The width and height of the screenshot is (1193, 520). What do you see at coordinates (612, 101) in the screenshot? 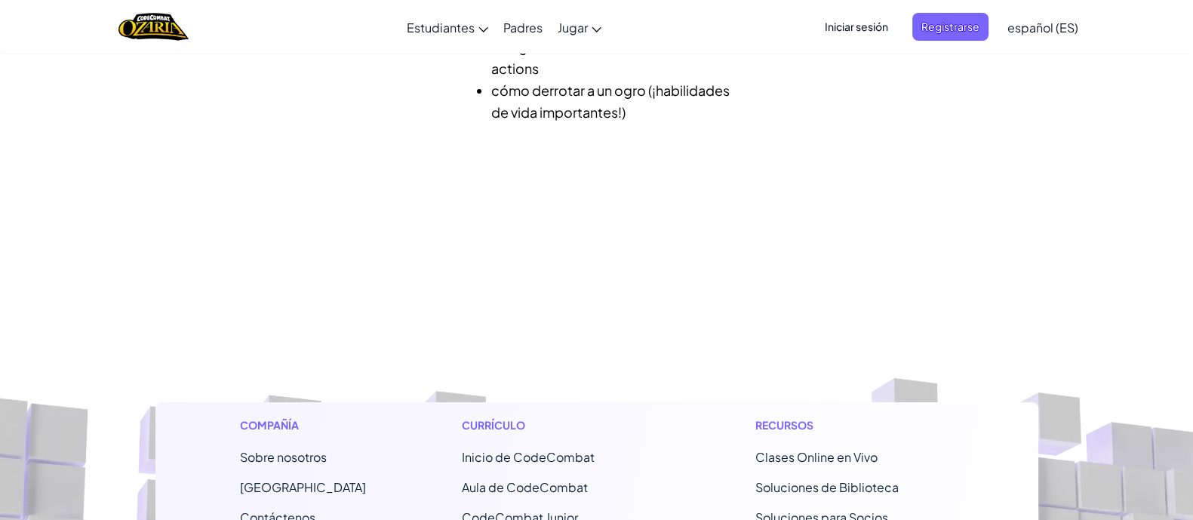
I see `li: cómo derrotar a un ogro (¡habilidades de vida importantes!)` at bounding box center [612, 101].